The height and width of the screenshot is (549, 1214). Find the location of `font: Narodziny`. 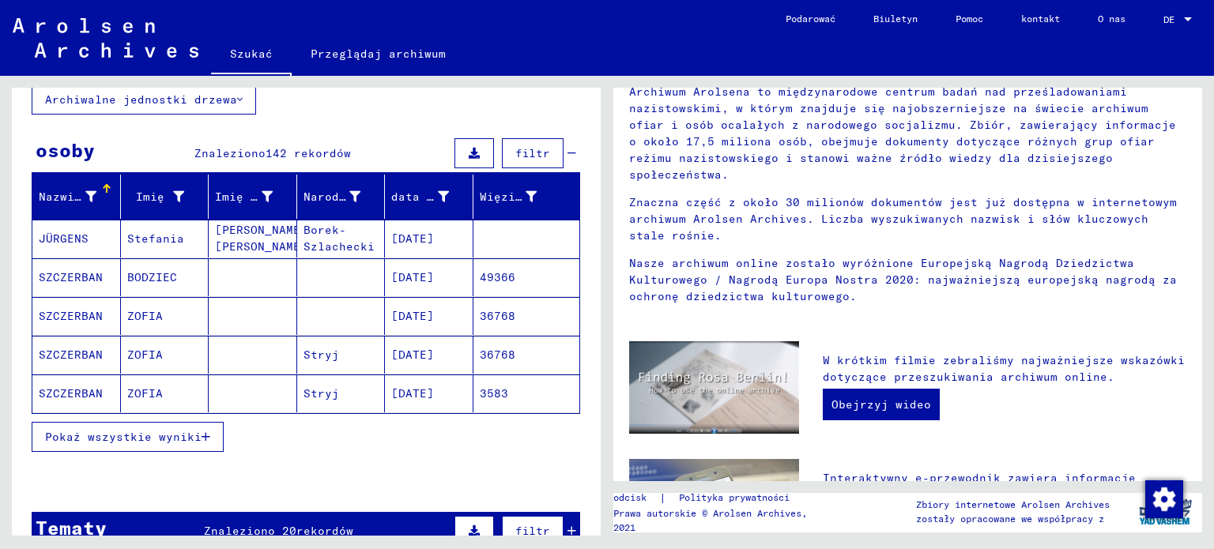

font: Narodziny is located at coordinates (335, 197).